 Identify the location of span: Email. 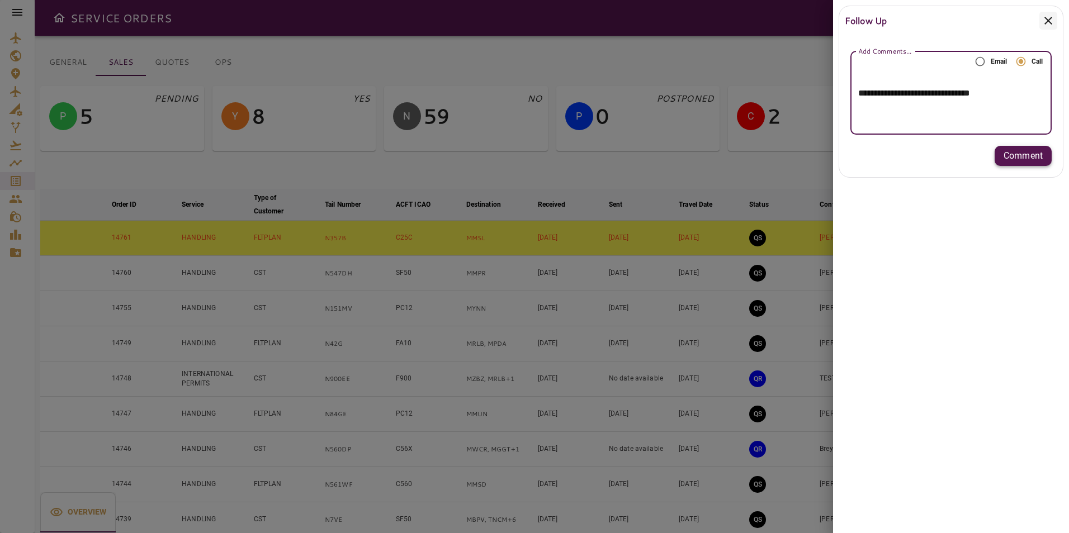
(999, 61).